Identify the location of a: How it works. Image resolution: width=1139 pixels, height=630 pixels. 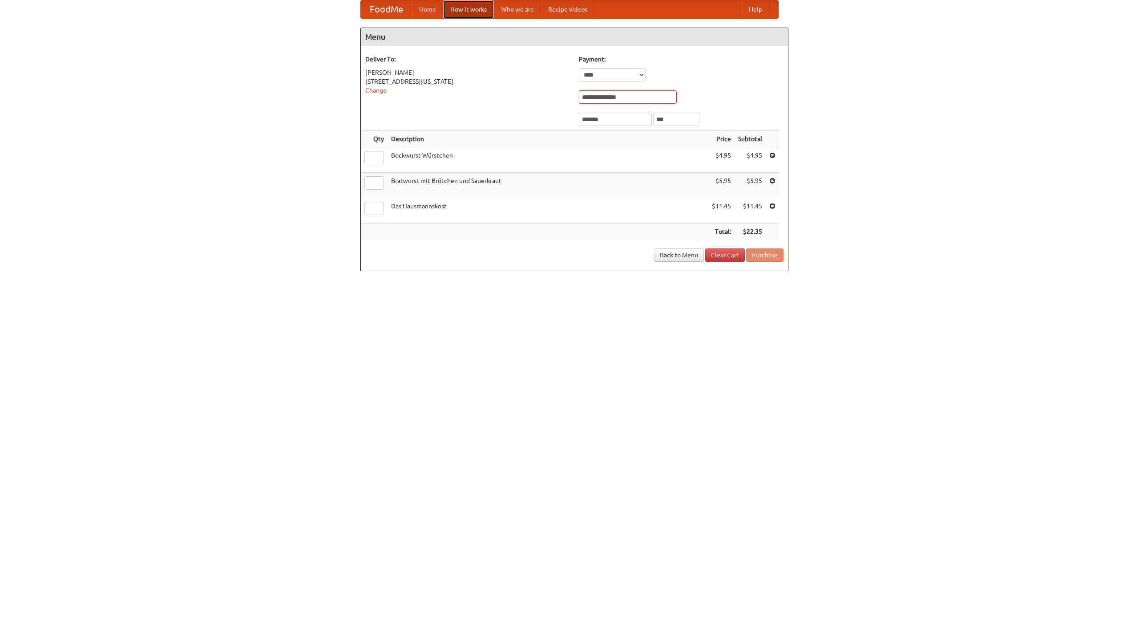
(469, 9).